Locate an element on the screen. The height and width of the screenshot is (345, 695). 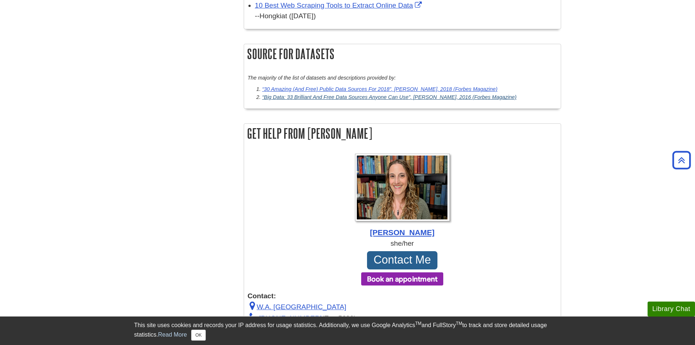
h2: Source for Datasets is located at coordinates (402, 54).